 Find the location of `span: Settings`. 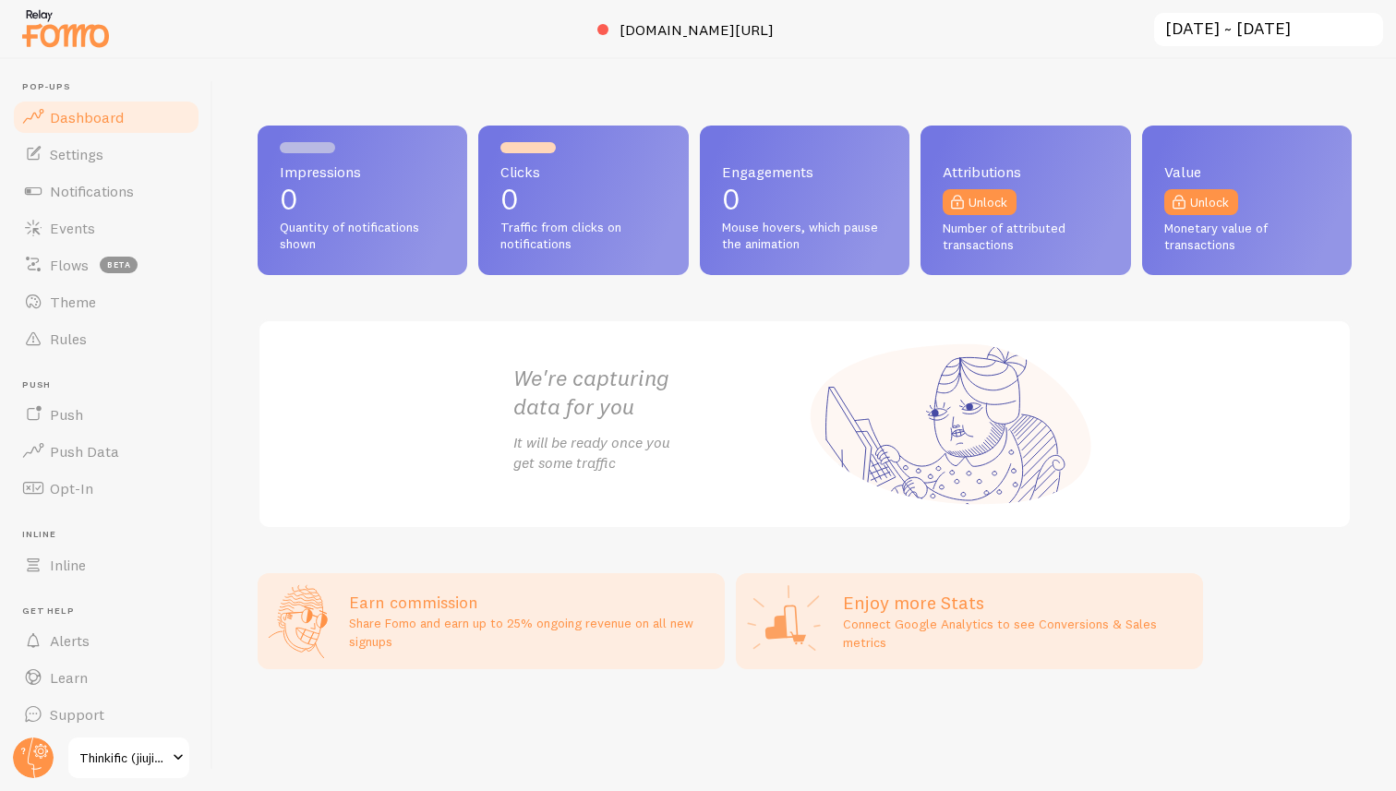

span: Settings is located at coordinates (77, 154).